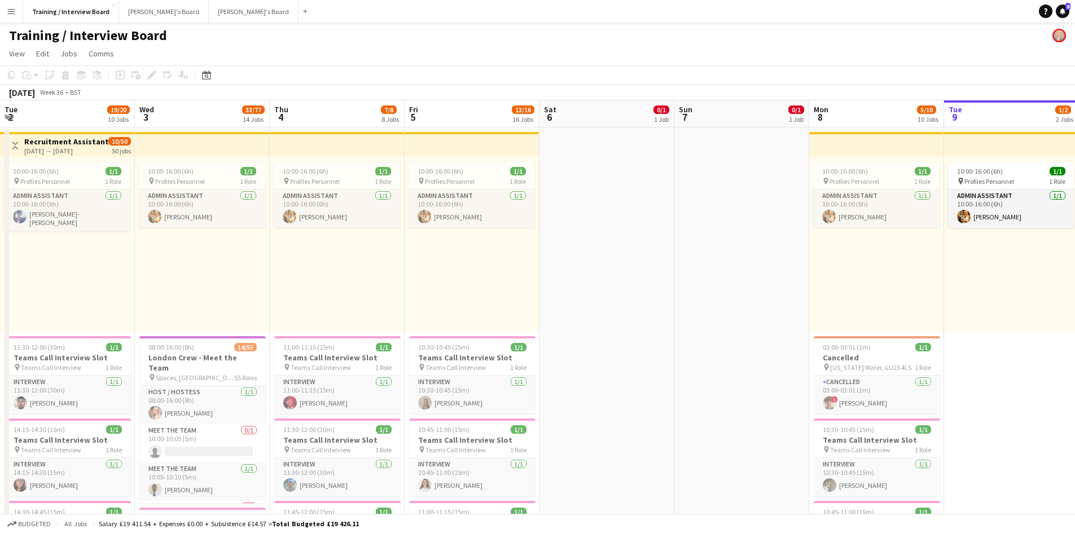  Describe the element at coordinates (68, 375) in the screenshot. I see `app-job-card: 11:30-12:00 (30m)1/1Teams Call Interview Slot Teams Call Interview1 RoleInterview1/111:30-12:00 (...` at that location.